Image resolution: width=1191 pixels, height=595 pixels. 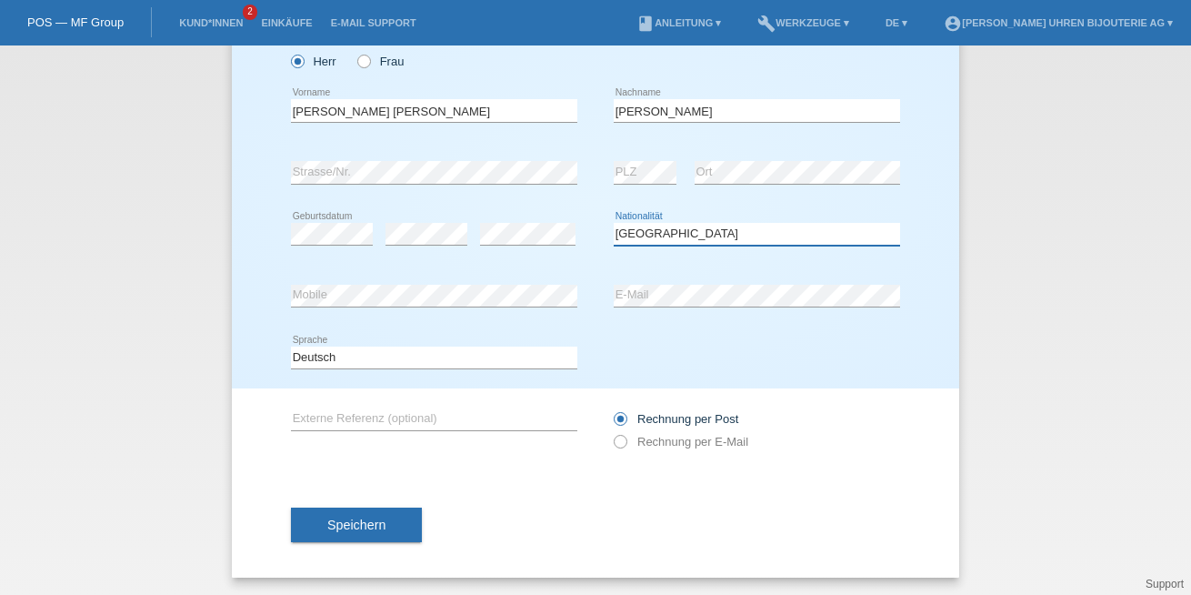 What do you see at coordinates (953, 24) in the screenshot?
I see `i: account_circle` at bounding box center [953, 24].